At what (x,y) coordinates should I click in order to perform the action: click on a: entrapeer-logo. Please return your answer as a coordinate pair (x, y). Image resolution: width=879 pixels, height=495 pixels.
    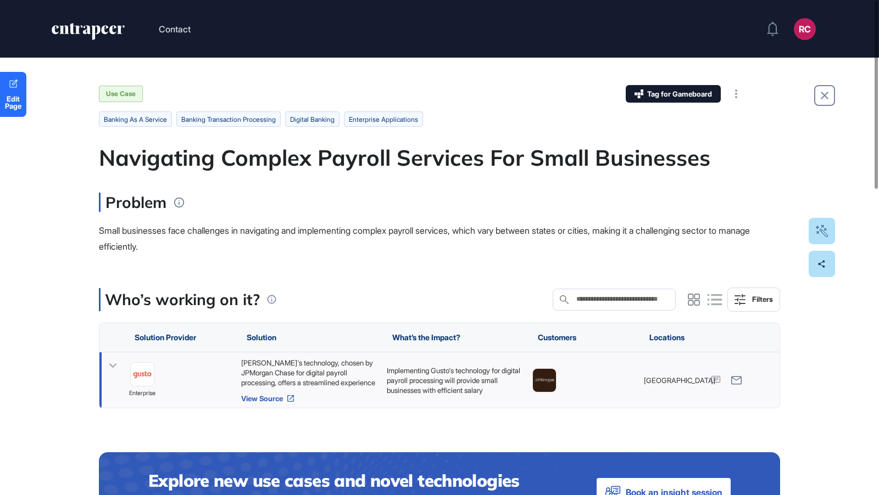
    Looking at the image, I should click on (88, 34).